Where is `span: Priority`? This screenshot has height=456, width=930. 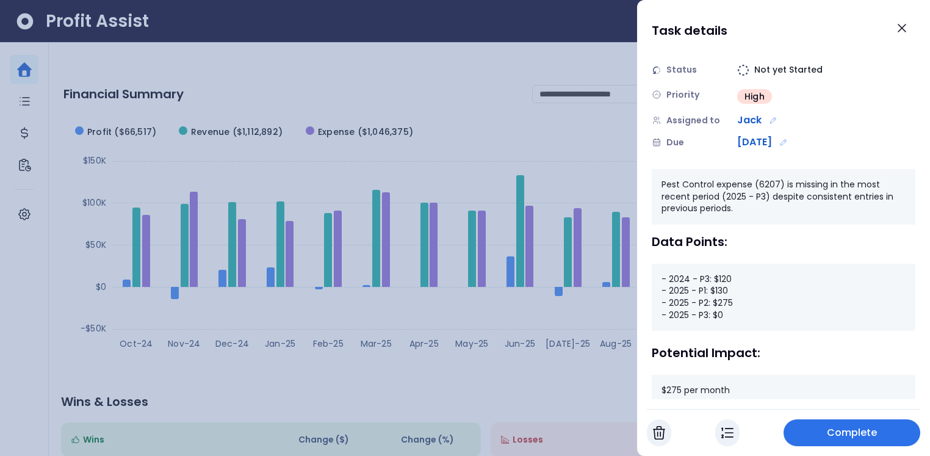
span: Priority is located at coordinates (683, 95).